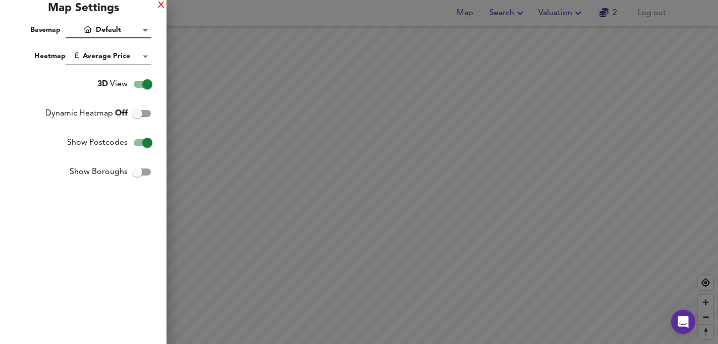 The width and height of the screenshot is (718, 344). I want to click on span: 3D, so click(102, 84).